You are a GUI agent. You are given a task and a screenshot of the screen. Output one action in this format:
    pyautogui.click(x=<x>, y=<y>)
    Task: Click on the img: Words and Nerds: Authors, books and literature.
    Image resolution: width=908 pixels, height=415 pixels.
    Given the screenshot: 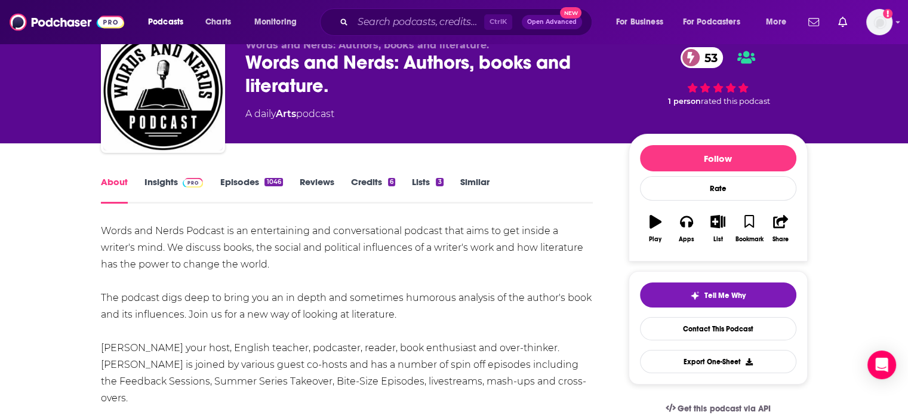 What is the action you would take?
    pyautogui.click(x=163, y=91)
    